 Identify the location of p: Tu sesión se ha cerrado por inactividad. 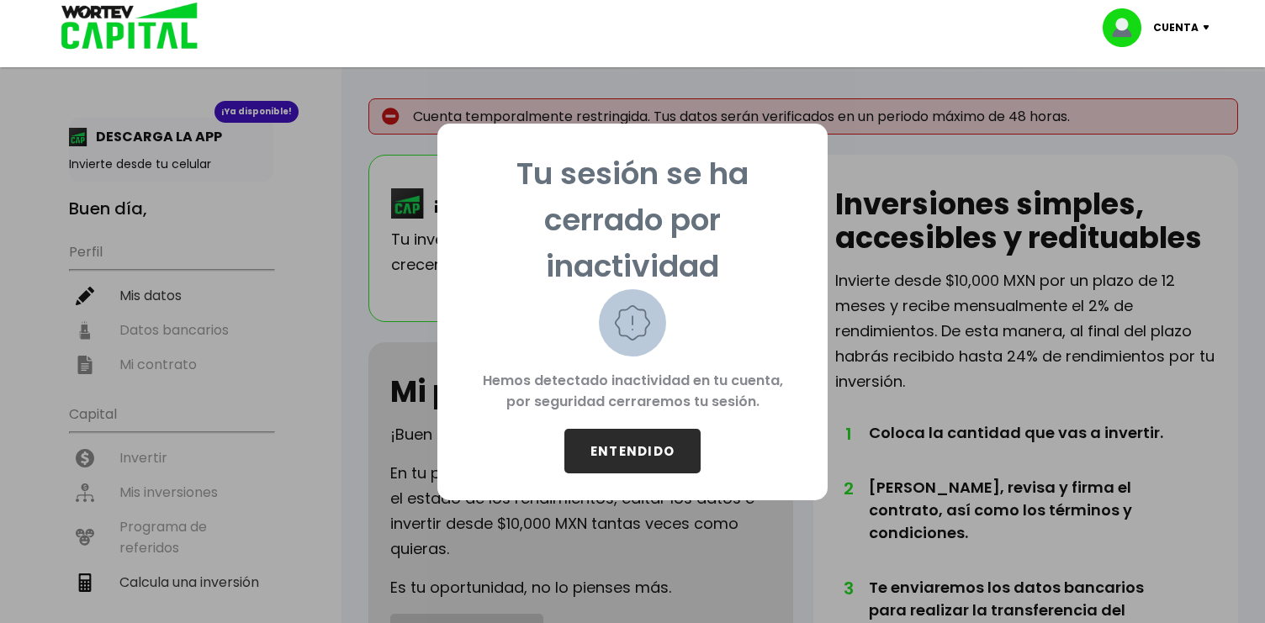
(633, 220).